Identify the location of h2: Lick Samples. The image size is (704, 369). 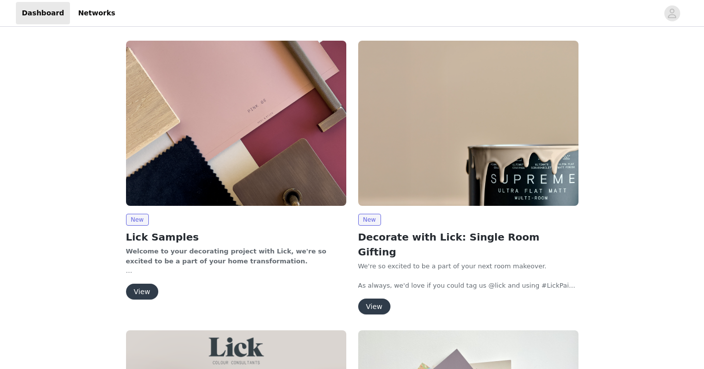
(236, 237).